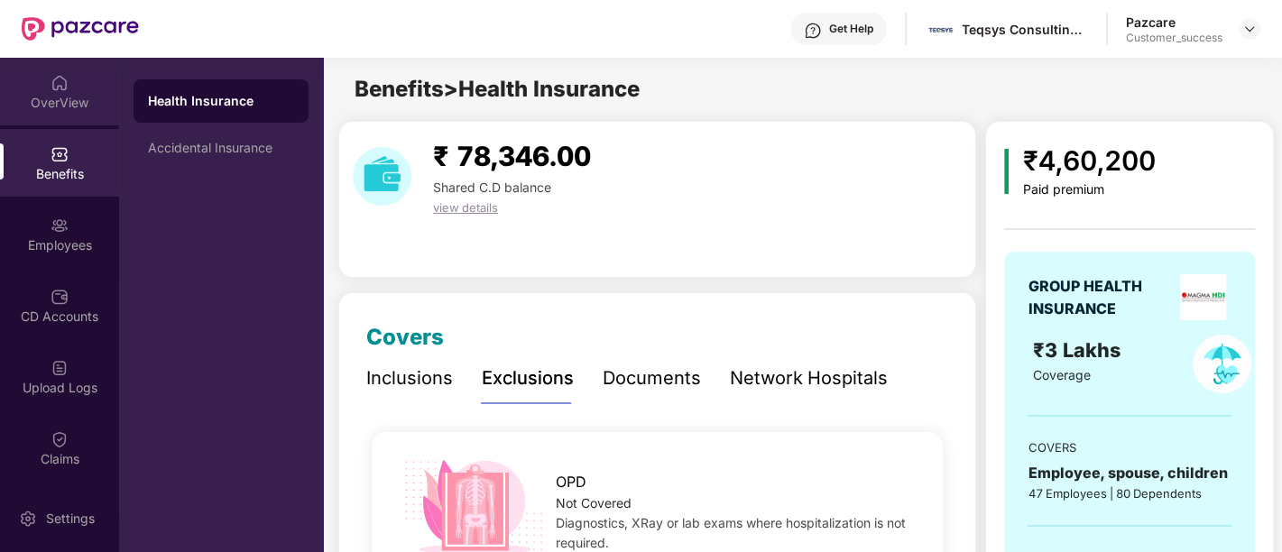 This screenshot has height=552, width=1282. I want to click on img: svg+xml;base64,PHN2ZyBpZD0iSG9tZSIgeG1sbnM9Imh0dHA6Ly93d3cudzMub3JnLzIwMDAvc3ZnIiB3aWR0aD0iMjAiIG..., so click(60, 83).